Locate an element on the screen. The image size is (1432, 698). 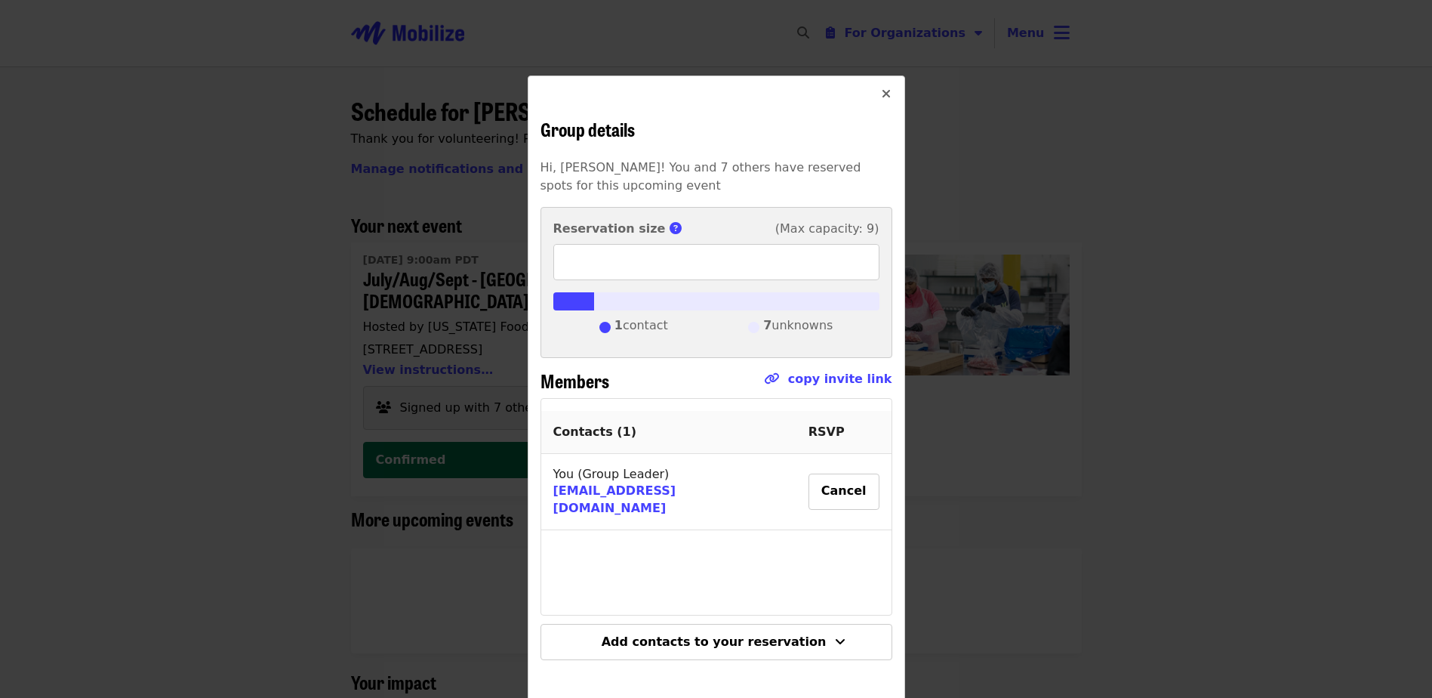
button: Cancel is located at coordinates (844, 492).